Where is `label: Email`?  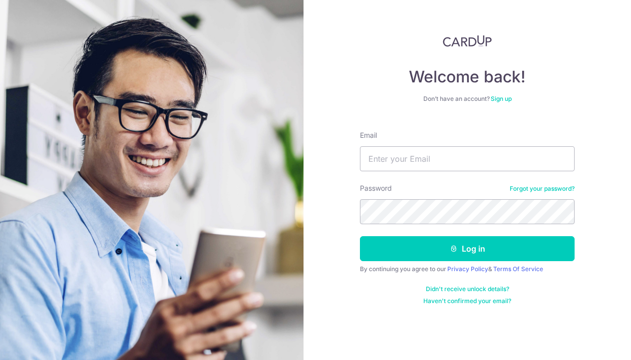
label: Email is located at coordinates (369, 135).